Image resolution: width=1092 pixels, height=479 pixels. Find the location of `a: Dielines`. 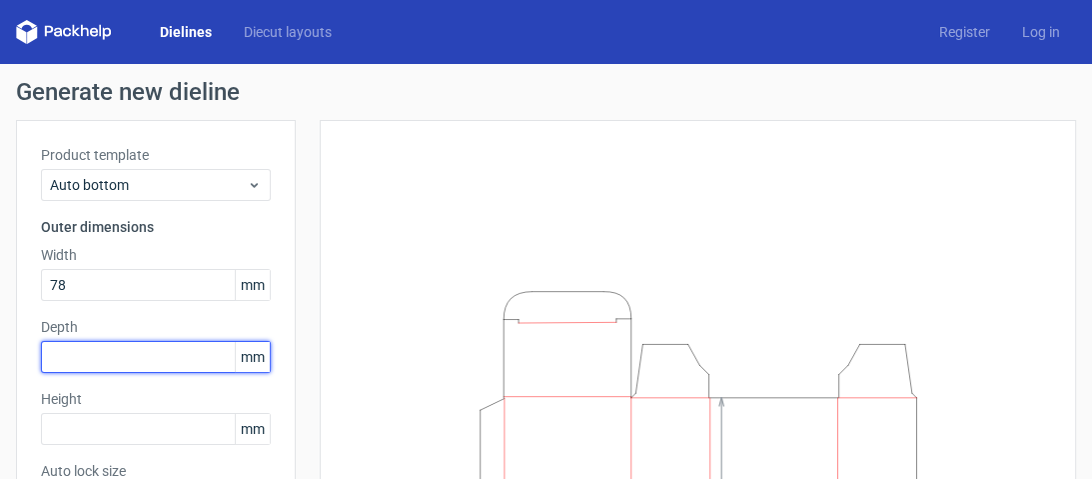

a: Dielines is located at coordinates (186, 32).